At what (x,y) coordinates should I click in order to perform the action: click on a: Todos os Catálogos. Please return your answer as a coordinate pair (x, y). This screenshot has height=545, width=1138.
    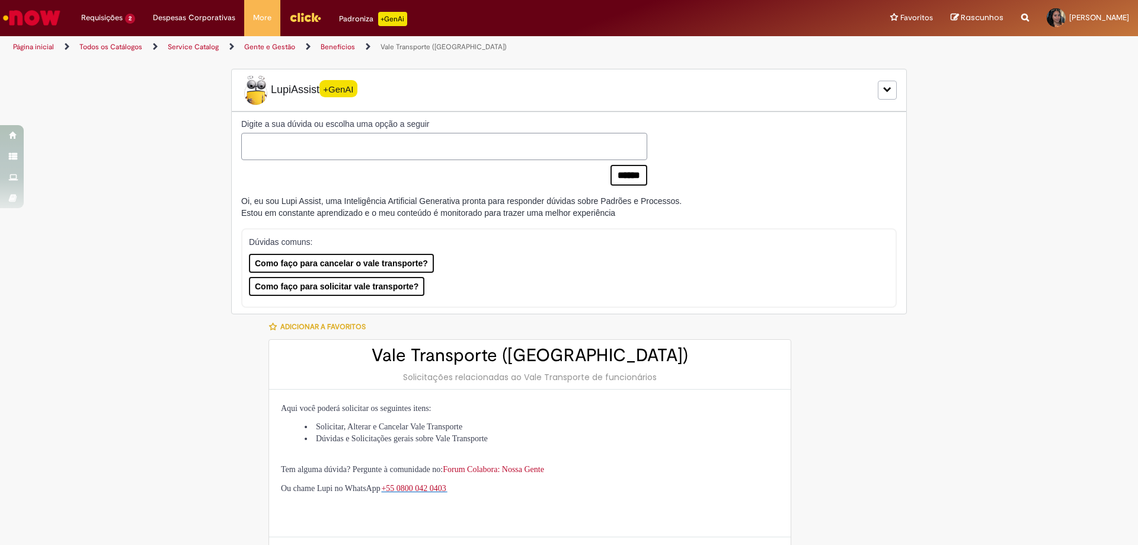
    Looking at the image, I should click on (111, 47).